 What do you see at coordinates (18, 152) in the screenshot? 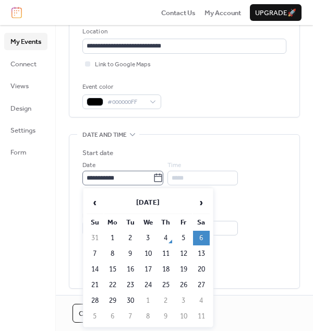
I see `span: Form` at bounding box center [18, 152].